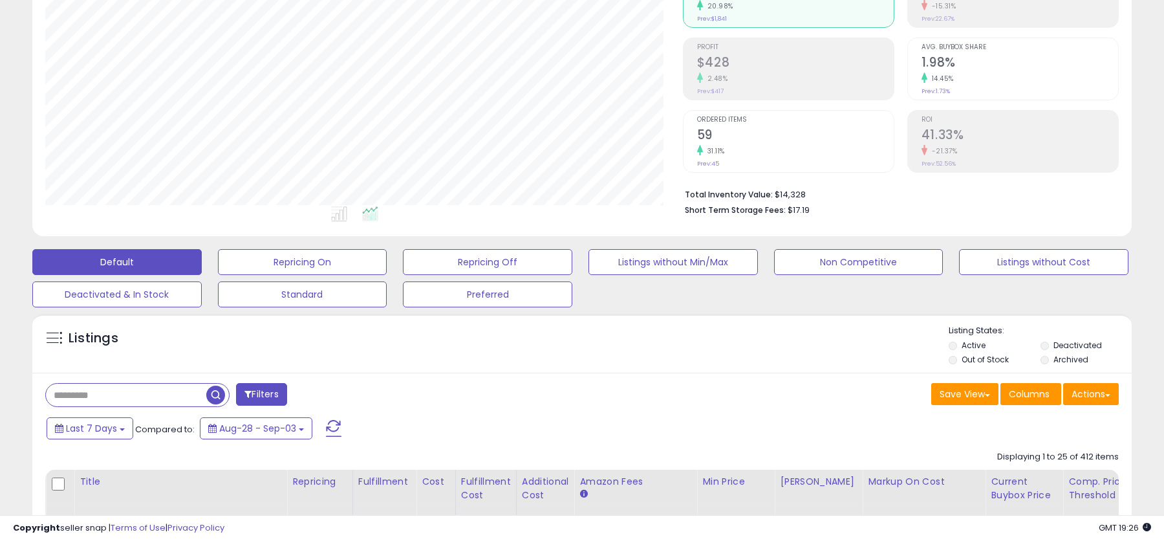 This screenshot has height=541, width=1164. I want to click on div: Displaying 1 to 25 of 412 items, so click(1058, 457).